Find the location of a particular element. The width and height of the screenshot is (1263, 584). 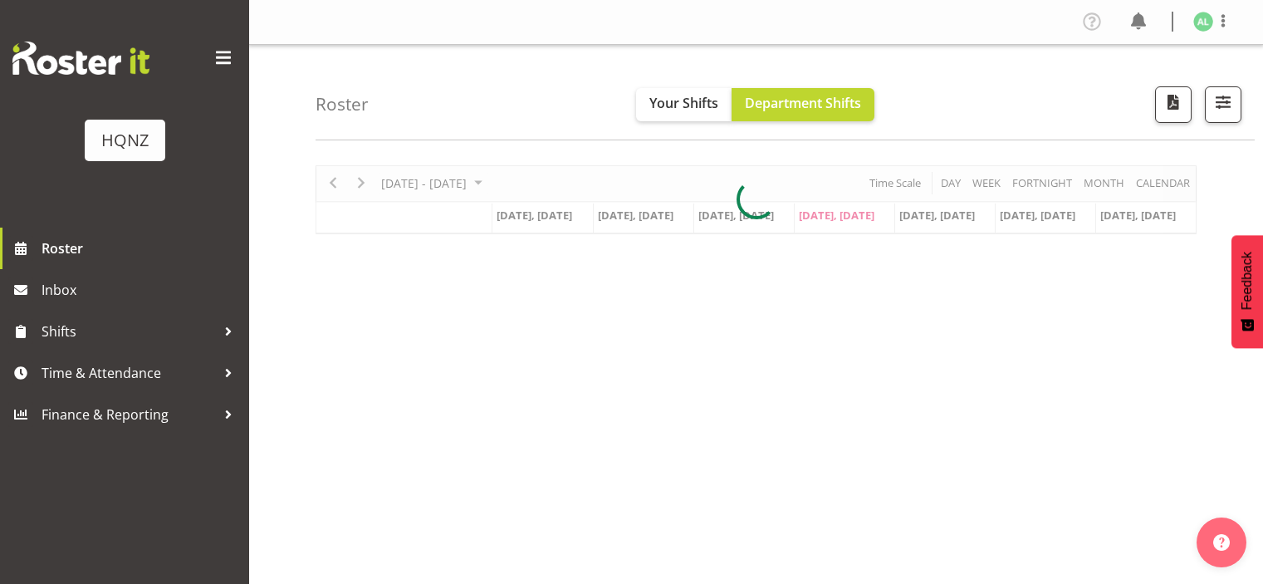

button: Filter Shifts is located at coordinates (1223, 105).